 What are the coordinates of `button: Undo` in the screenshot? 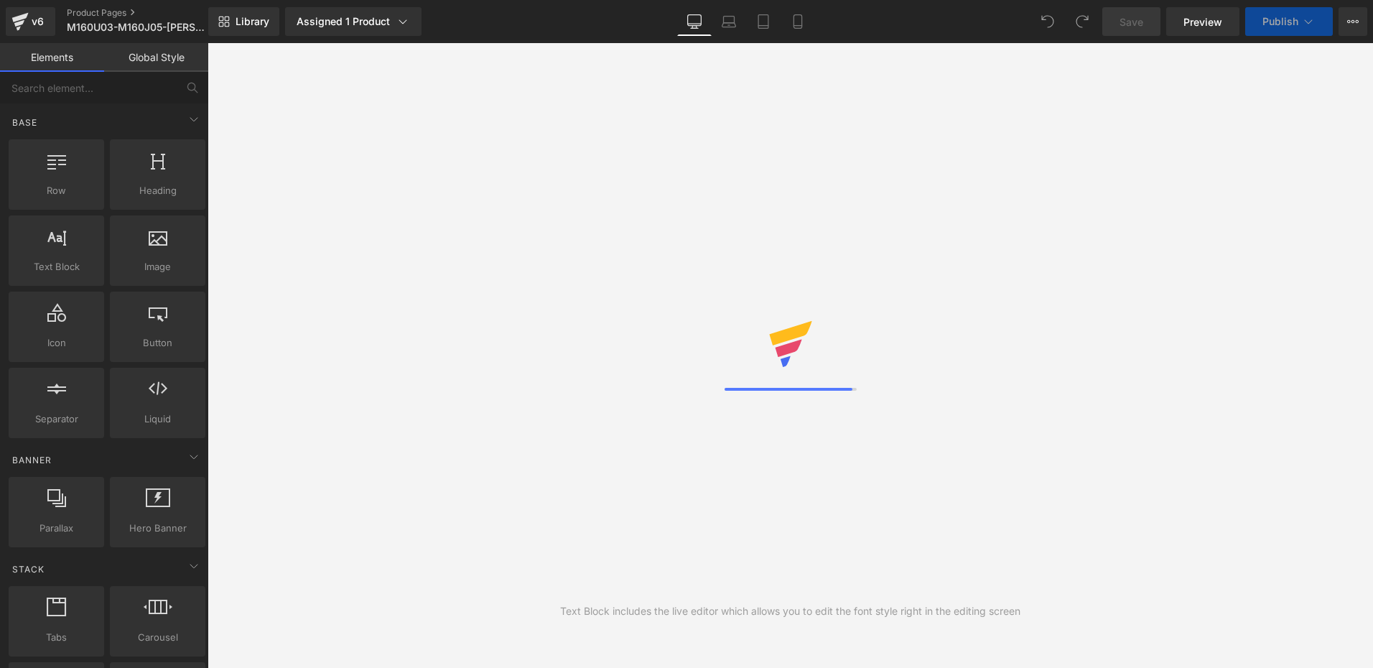 It's located at (1048, 22).